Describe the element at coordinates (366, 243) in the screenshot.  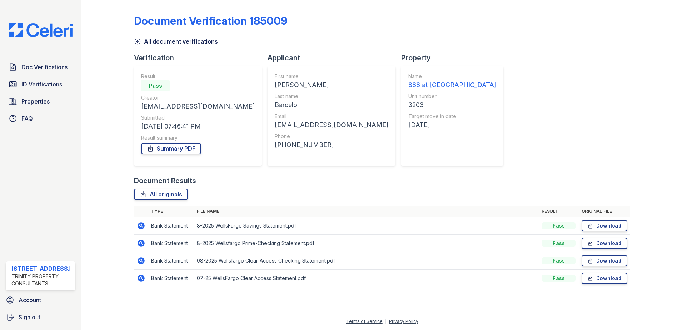
I see `td: 8-2025 Wellsfargo Prime-Checking Statement.pdf` at that location.